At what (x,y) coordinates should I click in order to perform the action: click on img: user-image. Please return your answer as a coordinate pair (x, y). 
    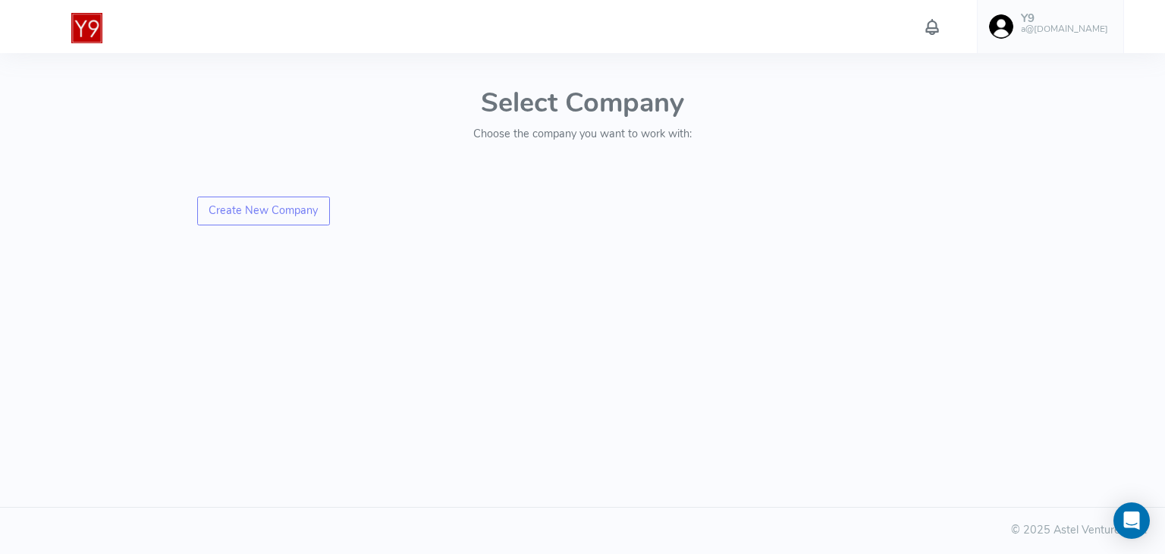
    Looking at the image, I should click on (1002, 27).